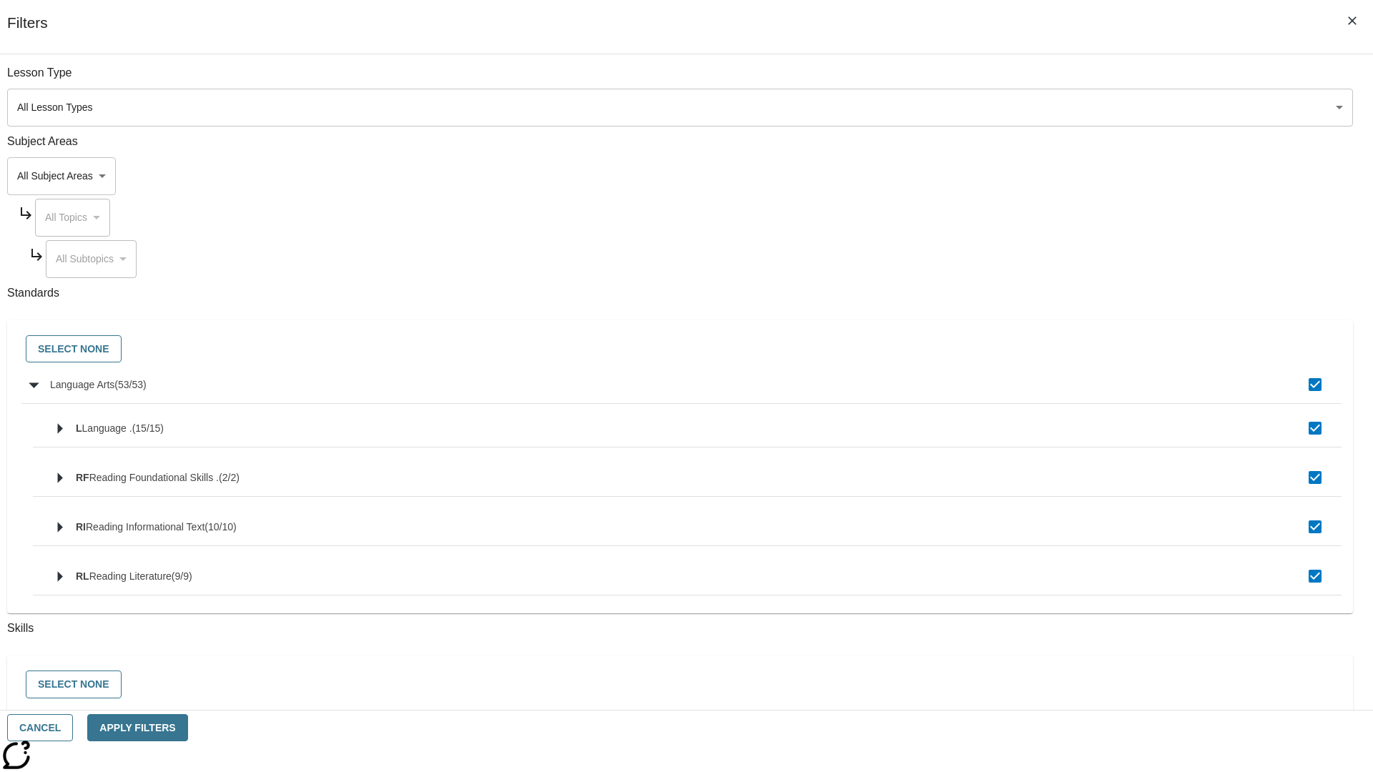 Image resolution: width=1373 pixels, height=772 pixels. What do you see at coordinates (130, 576) in the screenshot?
I see `span: Reading Literature` at bounding box center [130, 576].